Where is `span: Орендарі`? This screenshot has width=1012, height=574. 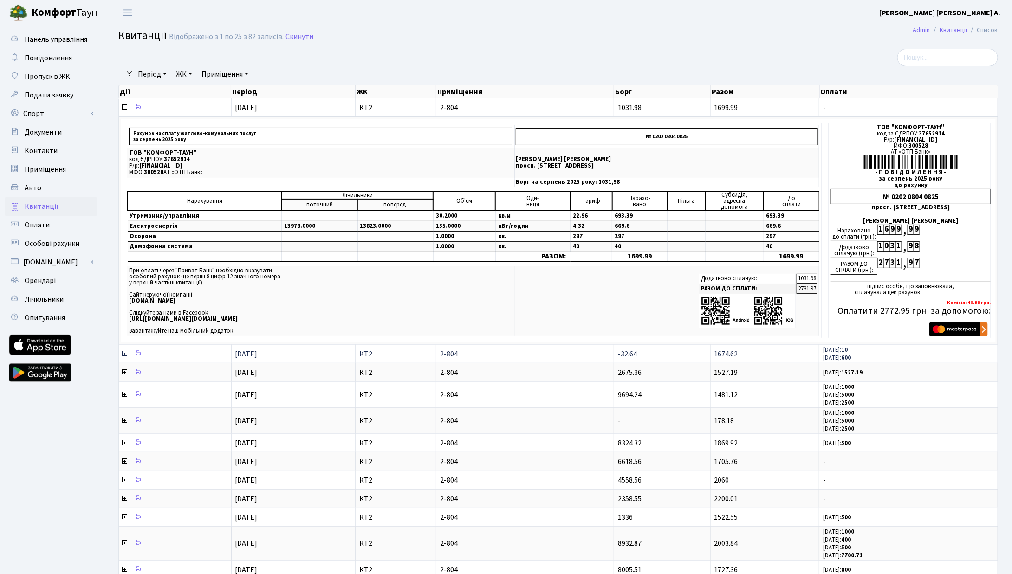
span: Орендарі is located at coordinates (40, 281).